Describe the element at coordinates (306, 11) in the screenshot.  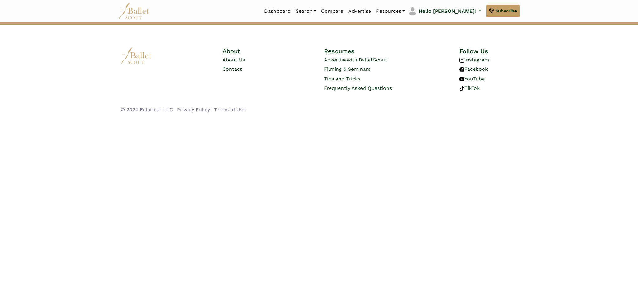
I see `a: Search` at that location.